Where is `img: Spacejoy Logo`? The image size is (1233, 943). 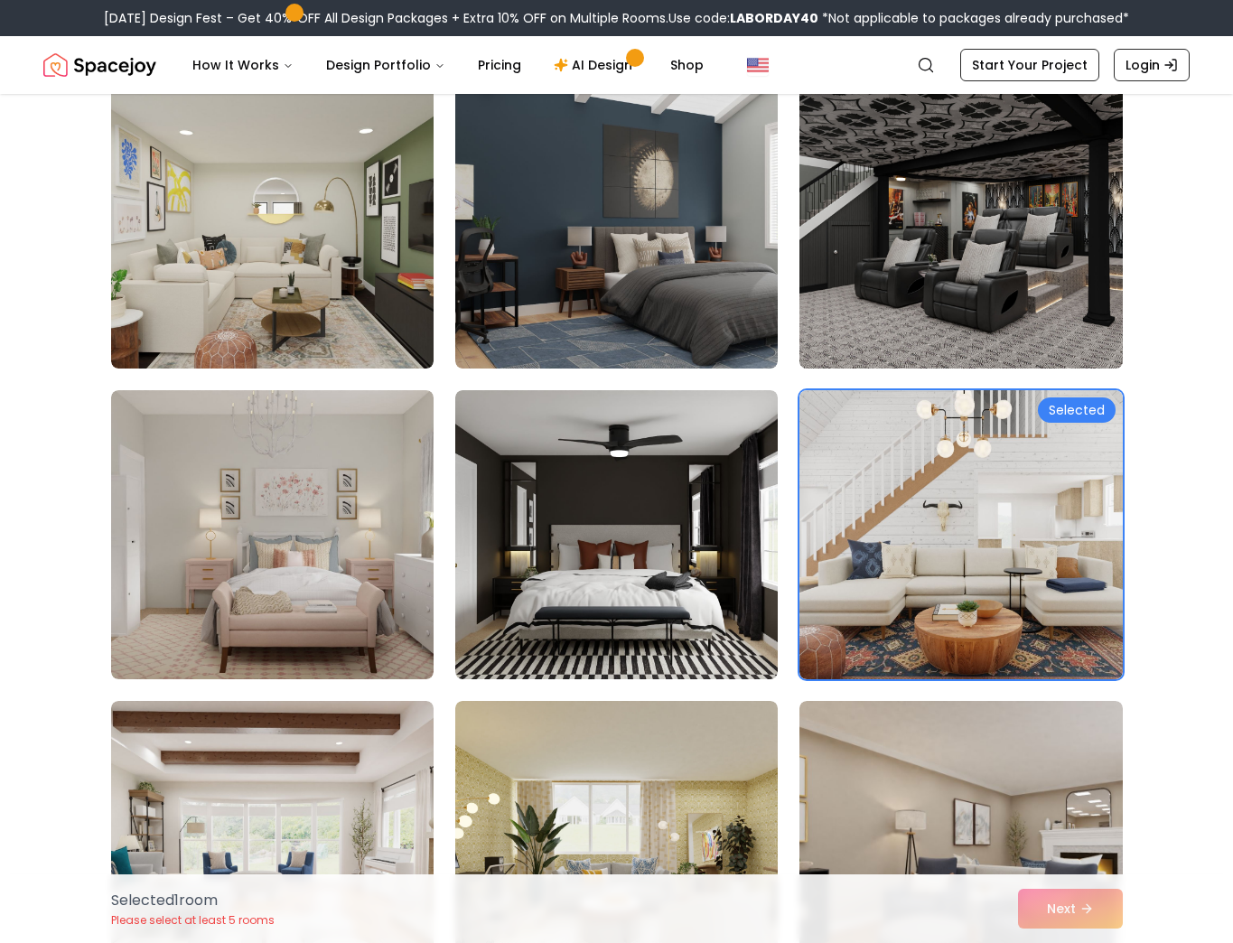
img: Spacejoy Logo is located at coordinates (99, 65).